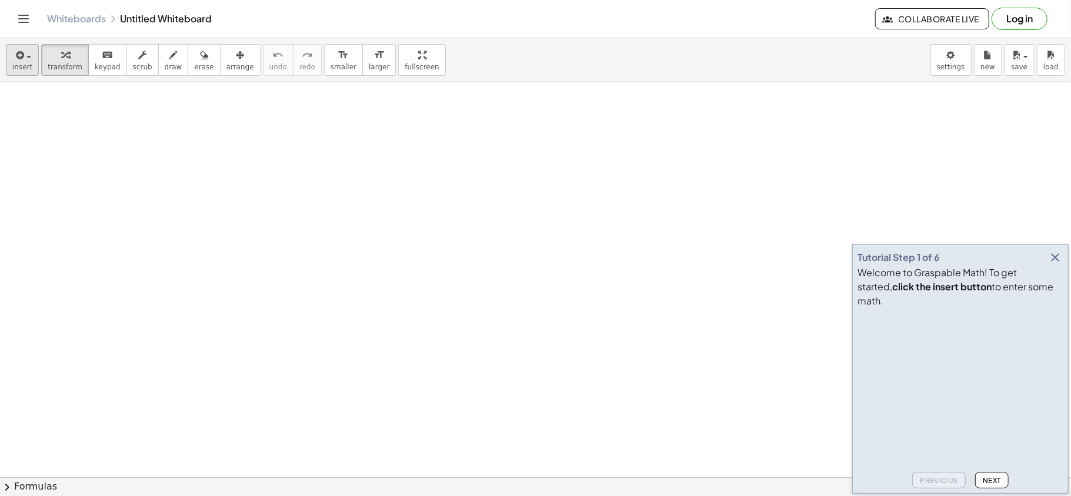  I want to click on span: Collaborate Live, so click(932, 19).